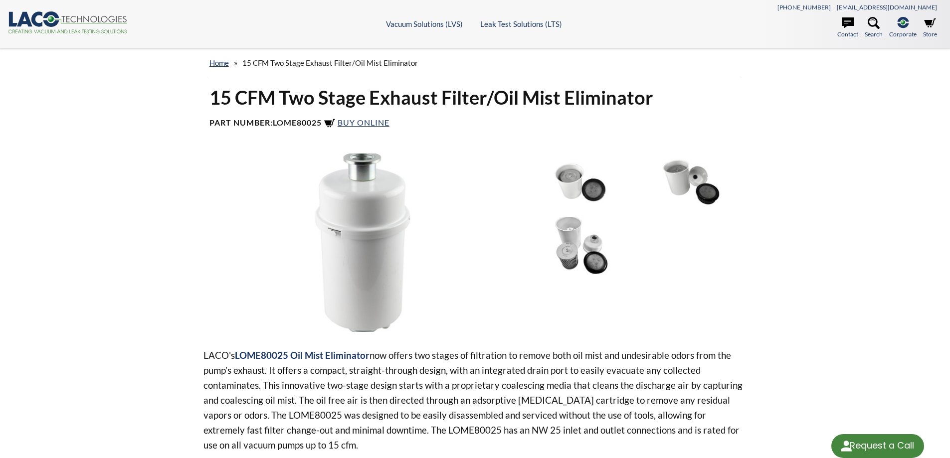 This screenshot has width=950, height=458. Describe the element at coordinates (521, 24) in the screenshot. I see `a: Leak Test Solutions (LTS)` at that location.